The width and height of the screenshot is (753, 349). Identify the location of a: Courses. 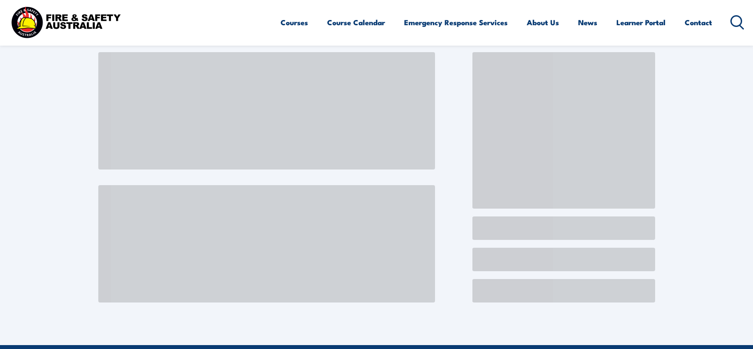
(294, 22).